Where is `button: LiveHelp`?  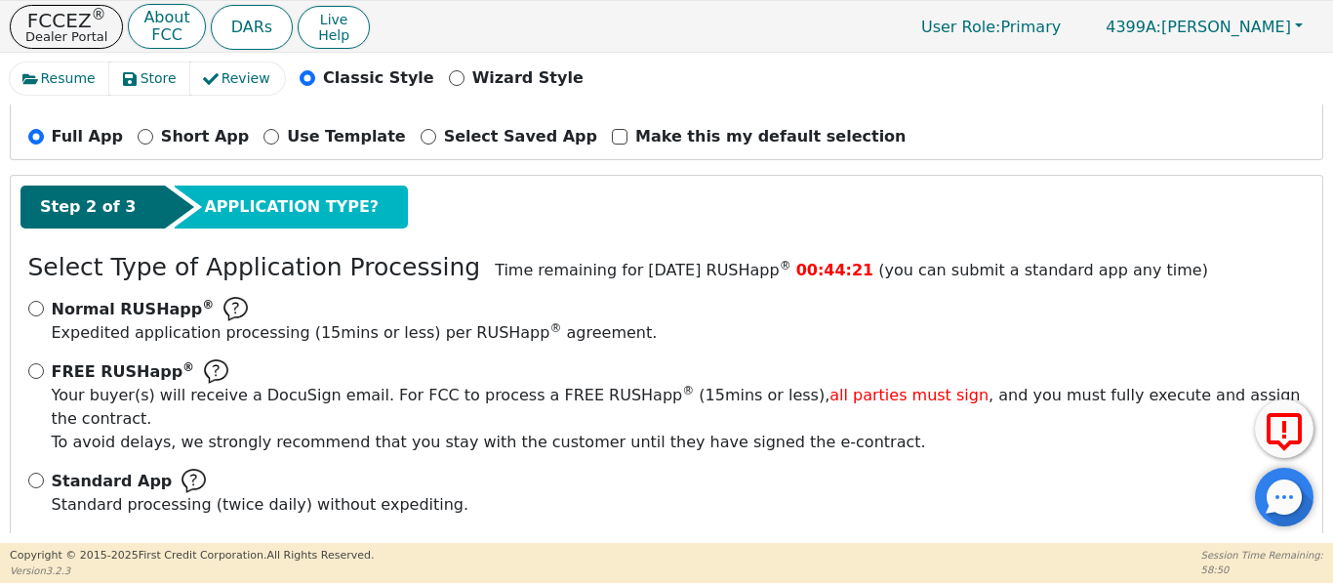
button: LiveHelp is located at coordinates (334, 27).